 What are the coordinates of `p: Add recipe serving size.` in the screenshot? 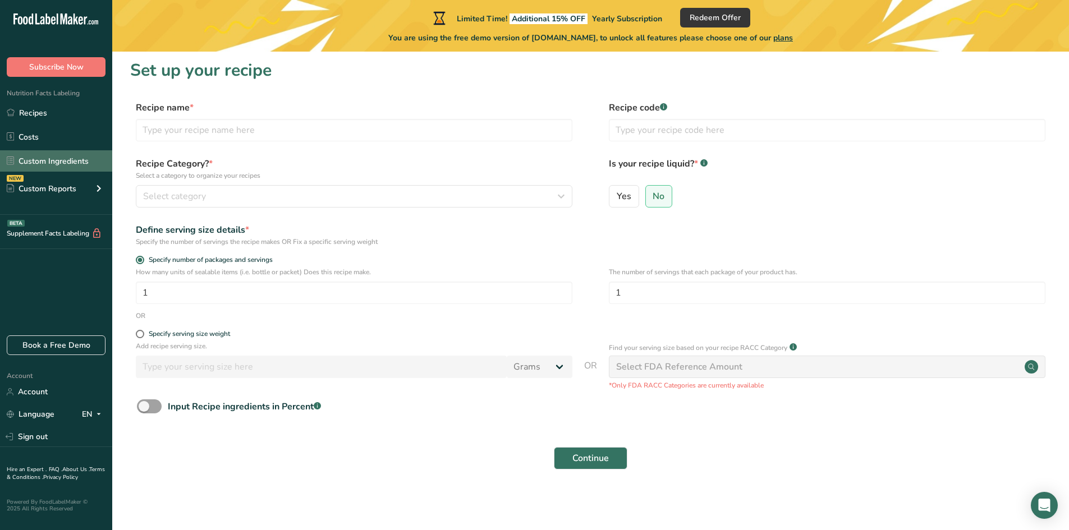 It's located at (354, 346).